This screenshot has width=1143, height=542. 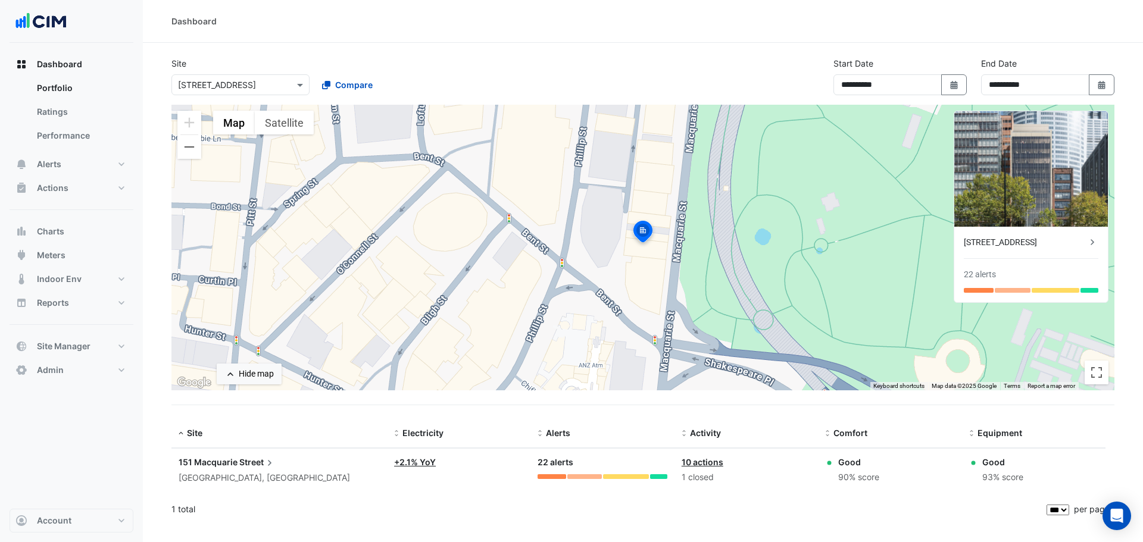 What do you see at coordinates (899, 386) in the screenshot?
I see `button: Keyboard shortcuts` at bounding box center [899, 386].